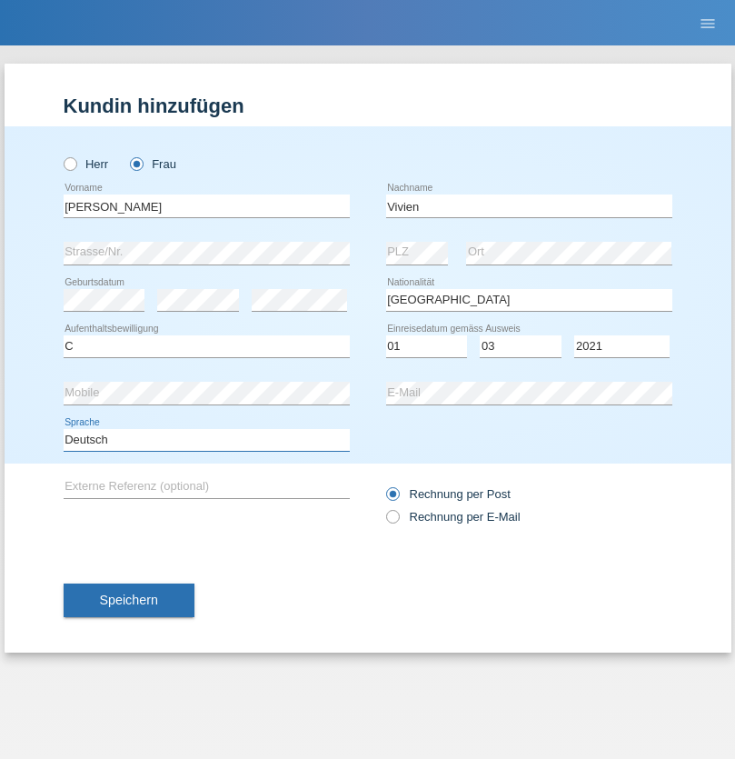 This screenshot has height=759, width=735. What do you see at coordinates (392, 498) in the screenshot?
I see `input: Rechnung per Post` at bounding box center [392, 498].